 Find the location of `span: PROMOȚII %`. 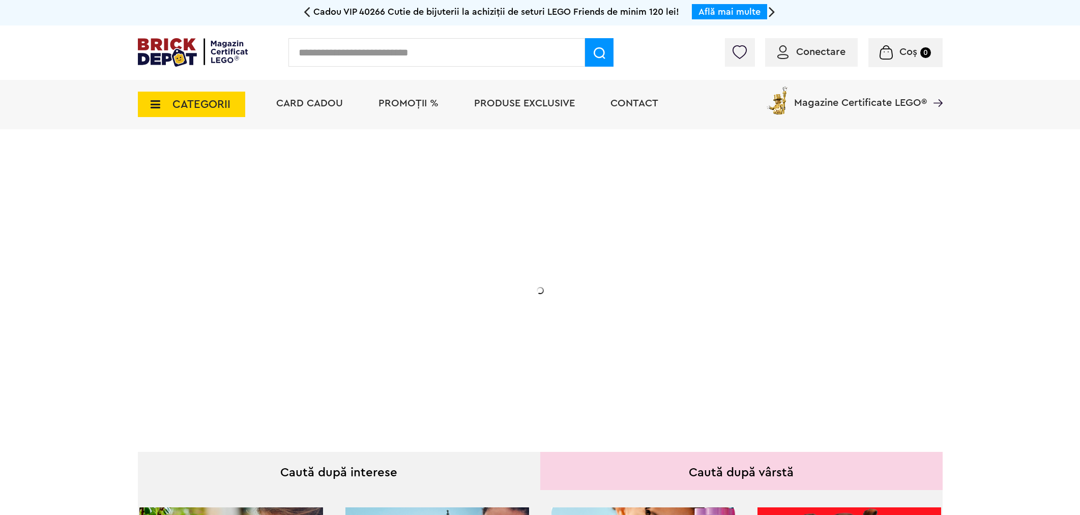

span: PROMOȚII % is located at coordinates (408, 103).